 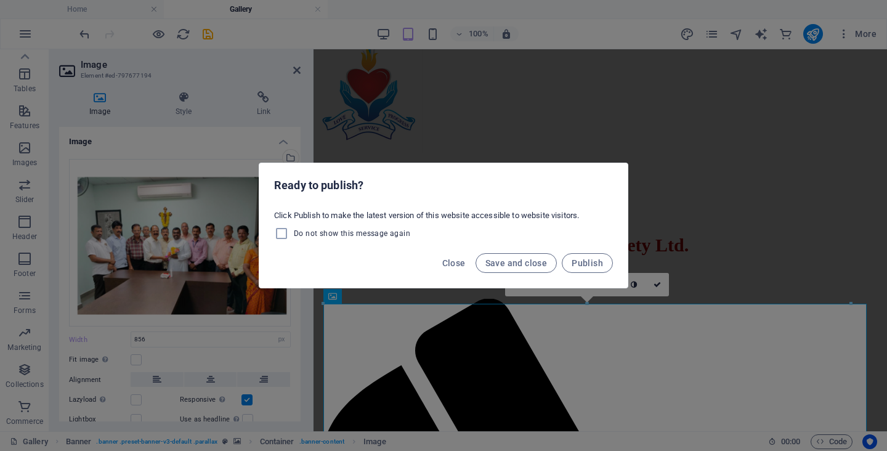 What do you see at coordinates (443, 225) in the screenshot?
I see `div: Click Publish to make the latest version of this website accessible to website visitors.` at bounding box center [443, 225].